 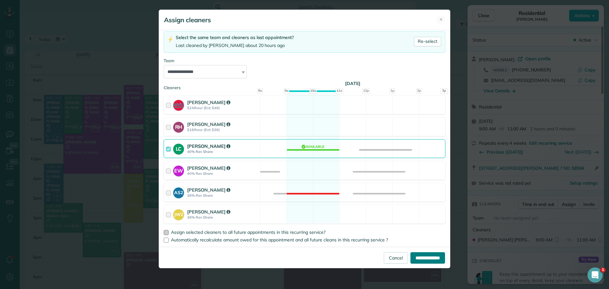 What do you see at coordinates (69, 27) in the screenshot?
I see `p: Message from ZenBot, sent 3d ago` at bounding box center [69, 27].